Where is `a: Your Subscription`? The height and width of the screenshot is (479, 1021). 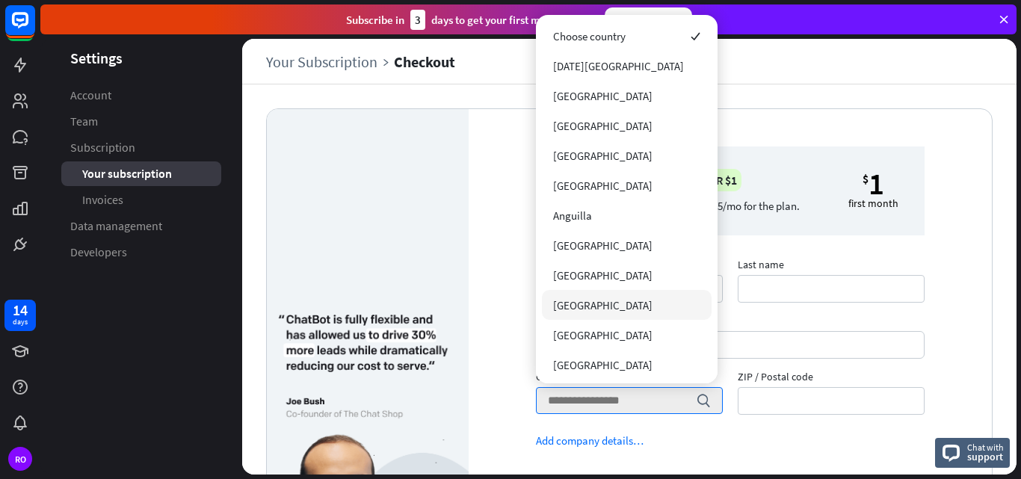 a: Your Subscription is located at coordinates (330, 61).